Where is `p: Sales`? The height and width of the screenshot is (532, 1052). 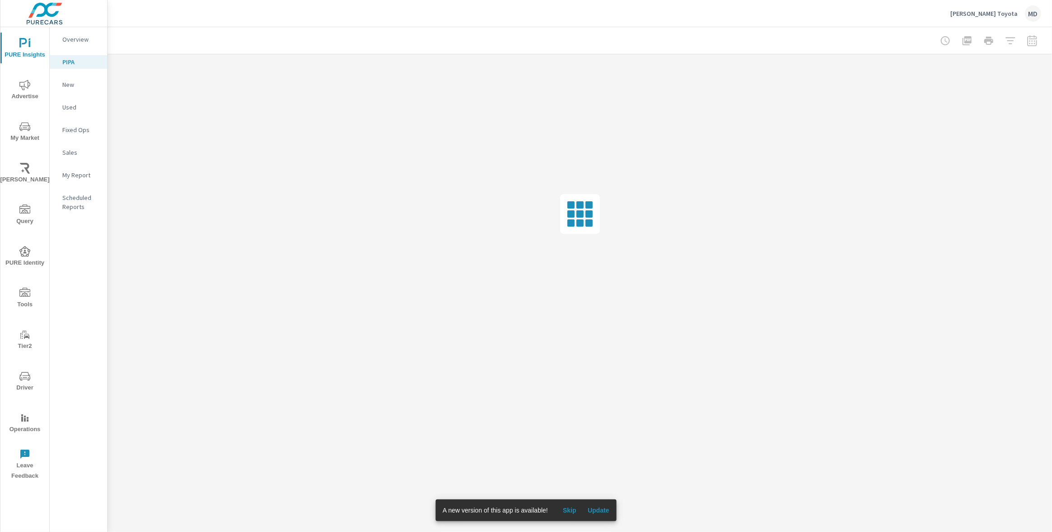 p: Sales is located at coordinates (81, 152).